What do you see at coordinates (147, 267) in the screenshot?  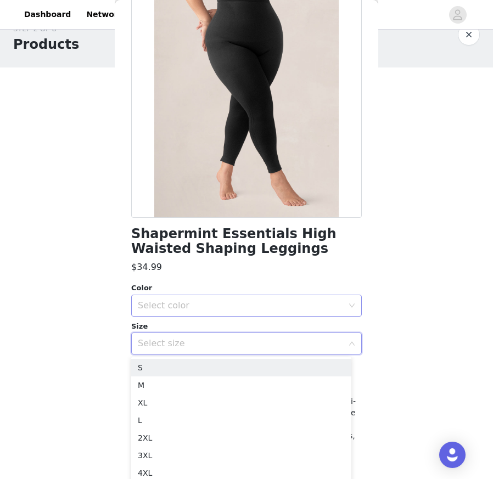 I see `h3: $34.99` at bounding box center [147, 267].